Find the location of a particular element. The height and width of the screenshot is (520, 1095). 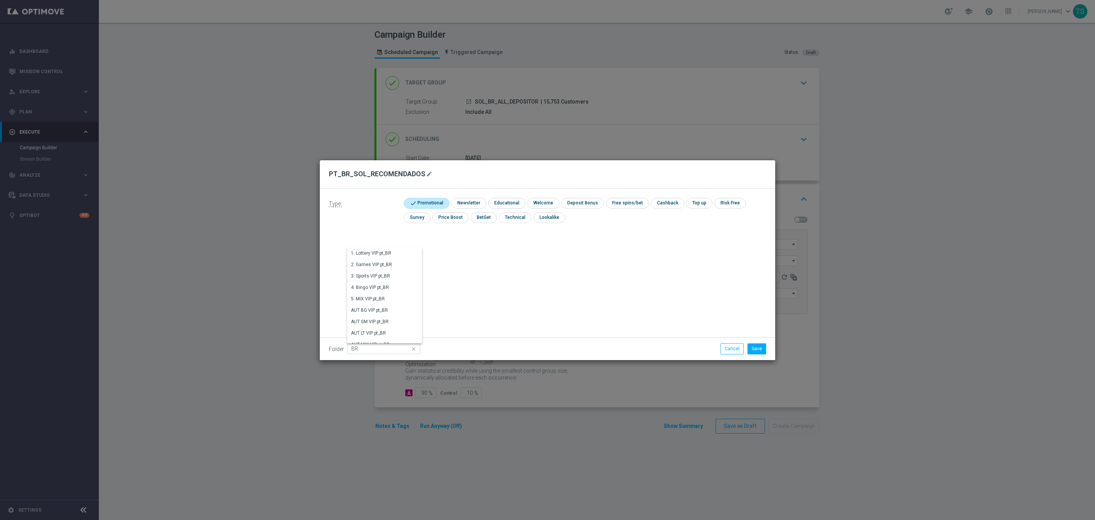

i: mode_edit is located at coordinates (429, 174).